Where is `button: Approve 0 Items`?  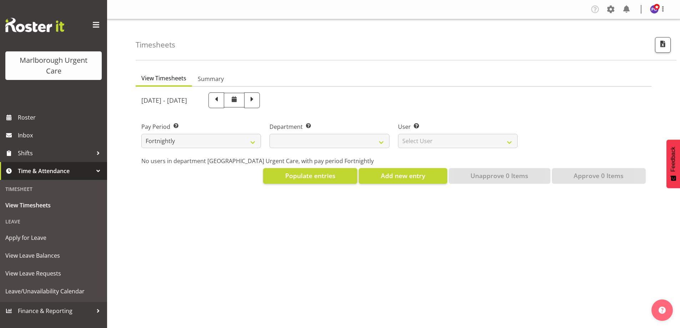 button: Approve 0 Items is located at coordinates (598, 176).